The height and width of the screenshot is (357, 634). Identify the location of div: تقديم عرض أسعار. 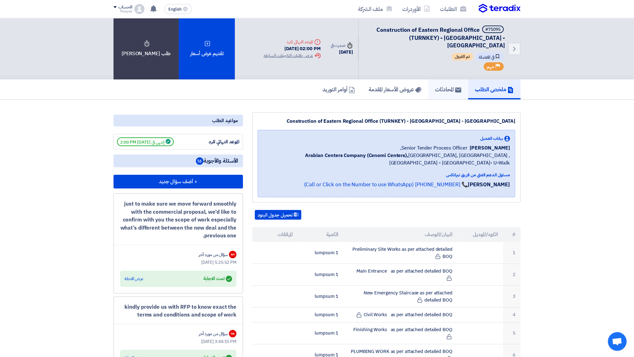
(207, 49).